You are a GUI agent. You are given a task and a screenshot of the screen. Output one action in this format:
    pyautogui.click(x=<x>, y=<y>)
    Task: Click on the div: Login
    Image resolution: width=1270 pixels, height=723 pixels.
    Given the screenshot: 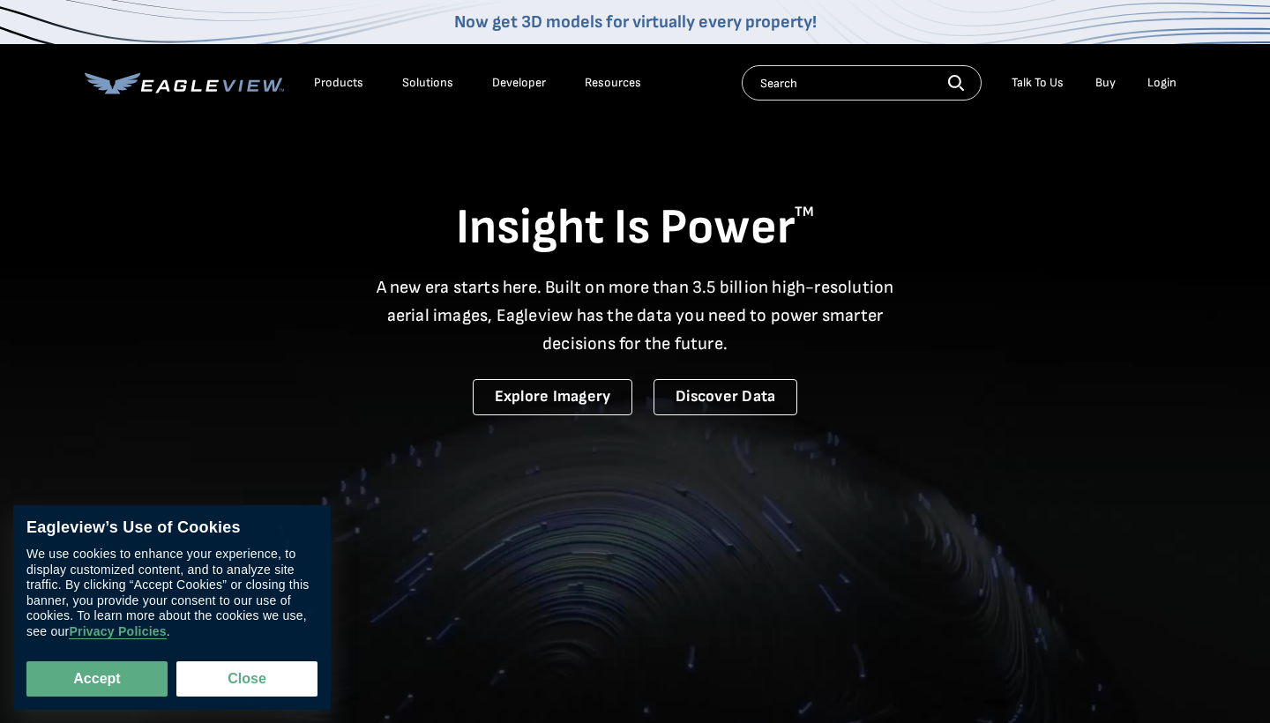 What is the action you would take?
    pyautogui.click(x=1162, y=83)
    